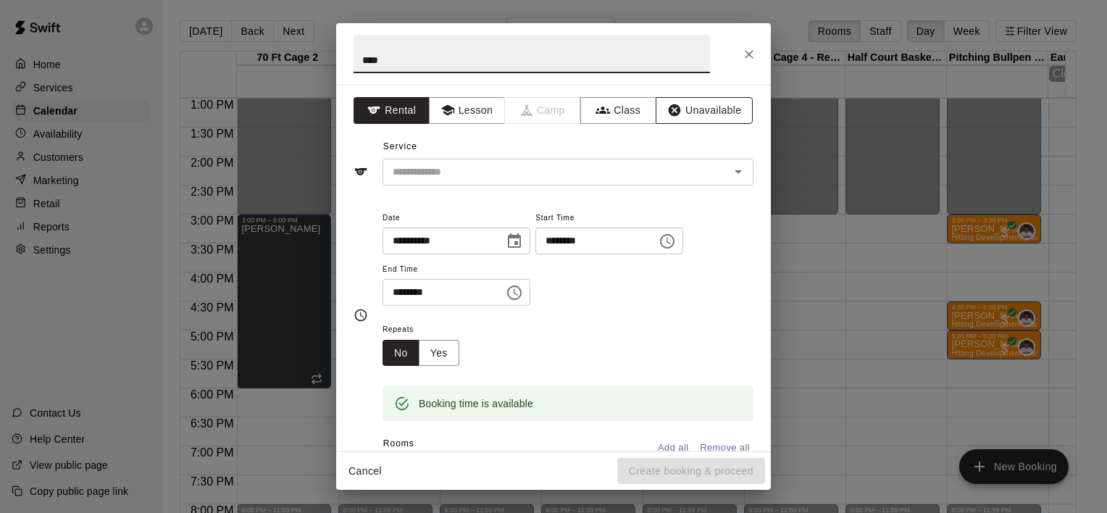  What do you see at coordinates (439, 353) in the screenshot?
I see `button: Yes` at bounding box center [439, 353].